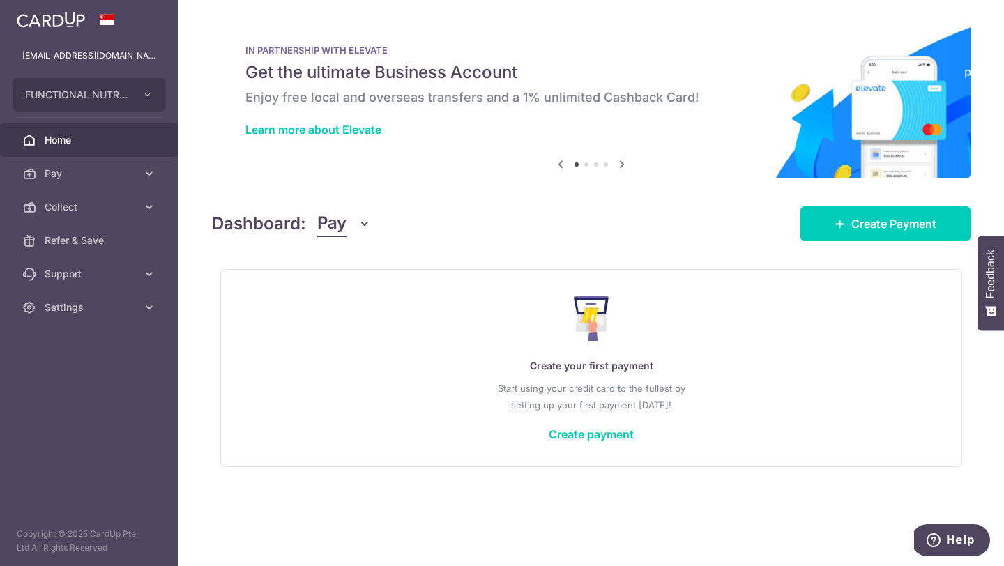 Image resolution: width=1004 pixels, height=566 pixels. Describe the element at coordinates (51, 20) in the screenshot. I see `img: CardUp` at that location.